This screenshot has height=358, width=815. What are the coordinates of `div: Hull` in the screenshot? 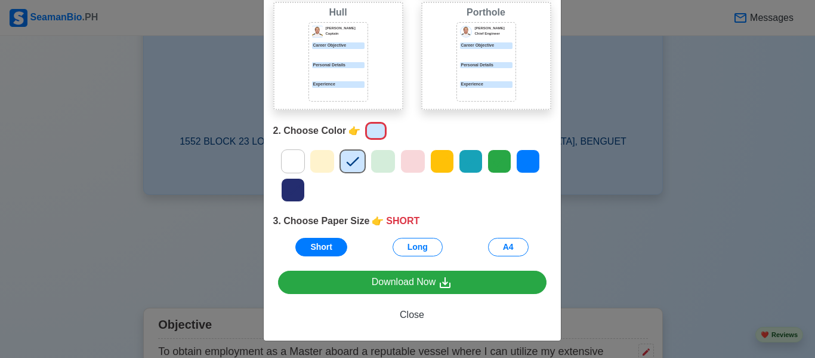 It's located at (338, 13).